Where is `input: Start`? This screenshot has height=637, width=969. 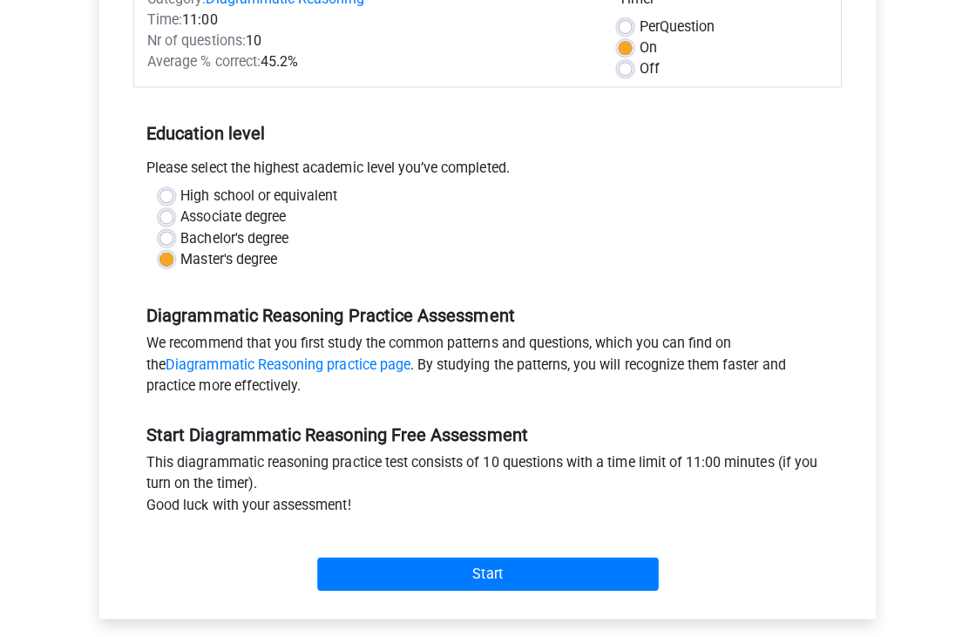
input: Start is located at coordinates (484, 571).